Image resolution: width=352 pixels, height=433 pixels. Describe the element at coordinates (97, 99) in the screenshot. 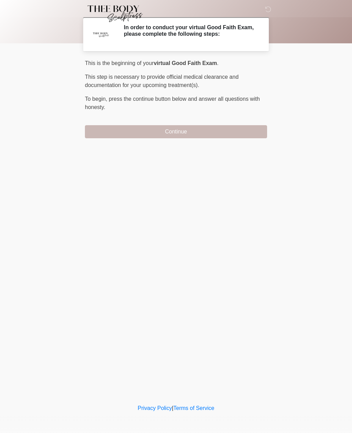

I see `span: To begin,` at that location.